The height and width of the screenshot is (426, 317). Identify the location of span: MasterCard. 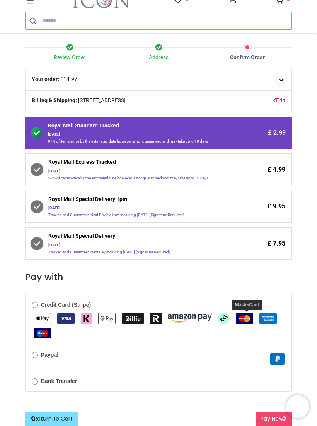
(245, 318).